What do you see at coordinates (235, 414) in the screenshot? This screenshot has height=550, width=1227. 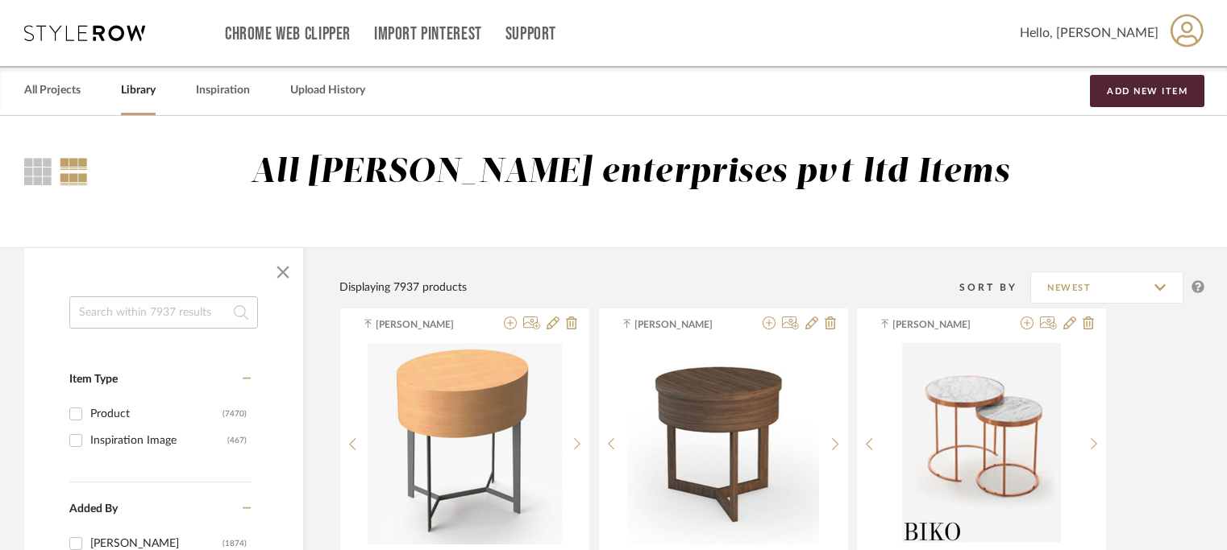 I see `div: (7470)` at bounding box center [235, 414].